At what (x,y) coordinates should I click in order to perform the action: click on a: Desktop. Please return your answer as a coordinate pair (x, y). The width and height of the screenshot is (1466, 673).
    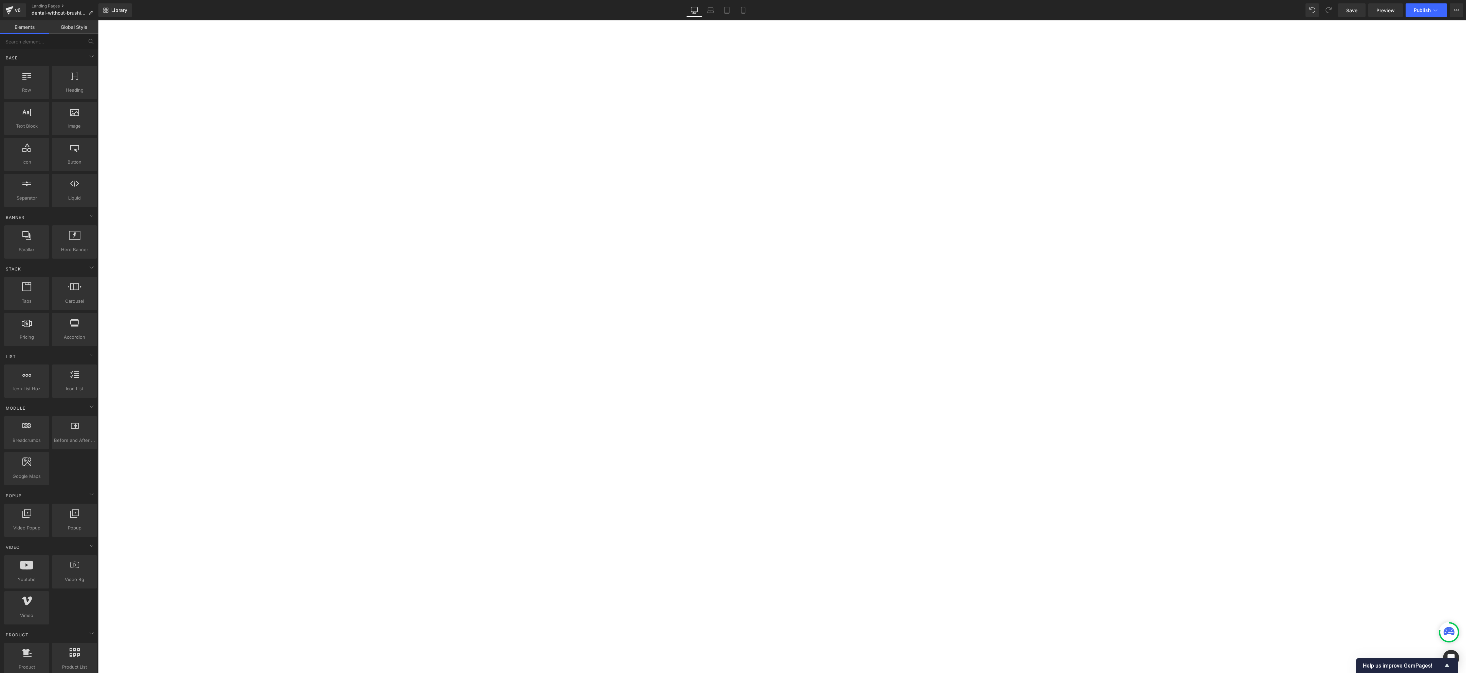
    Looking at the image, I should click on (694, 10).